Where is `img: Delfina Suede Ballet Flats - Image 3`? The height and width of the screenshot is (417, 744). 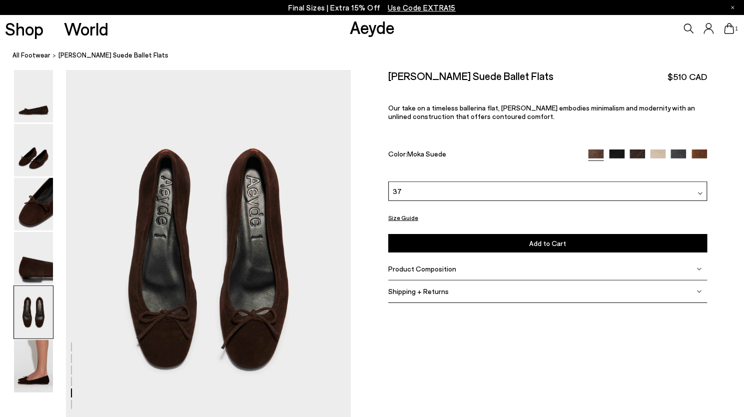
img: Delfina Suede Ballet Flats - Image 3 is located at coordinates (33, 204).